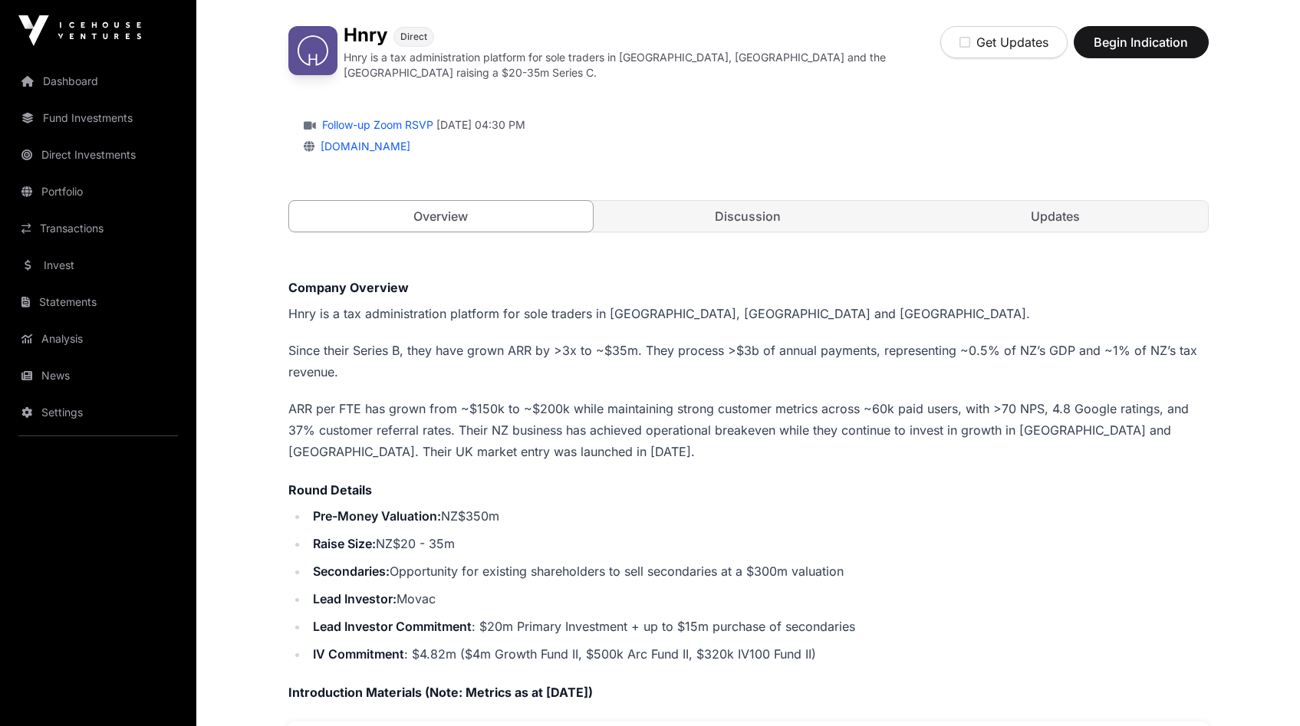 The height and width of the screenshot is (726, 1300). I want to click on h1: Hnry, so click(365, 36).